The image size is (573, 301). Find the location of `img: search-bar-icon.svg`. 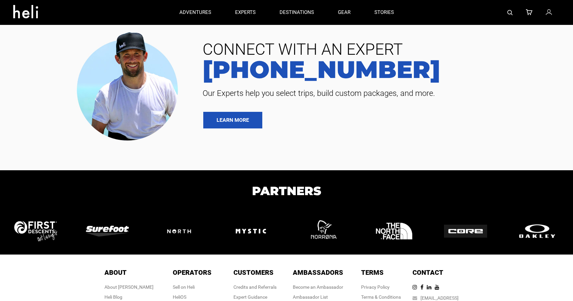

img: search-bar-icon.svg is located at coordinates (510, 13).